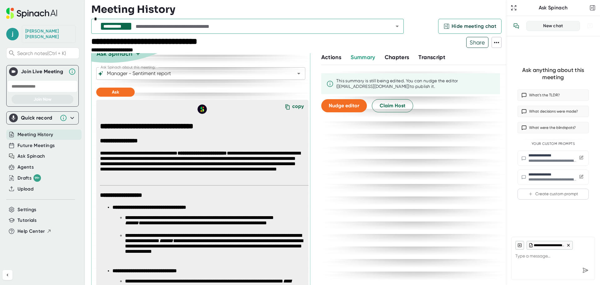 This screenshot has height=285, width=600. What do you see at coordinates (37, 178) in the screenshot?
I see `div: 99+` at bounding box center [37, 178].